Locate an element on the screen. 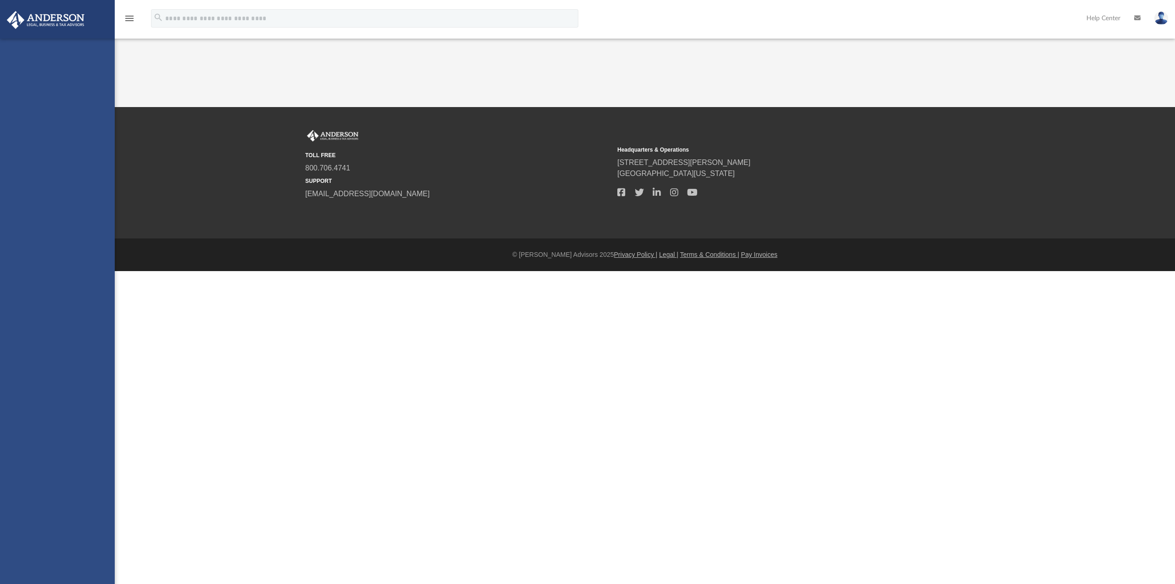 The width and height of the screenshot is (1175, 584). a: Pay Invoices is located at coordinates (759, 254).